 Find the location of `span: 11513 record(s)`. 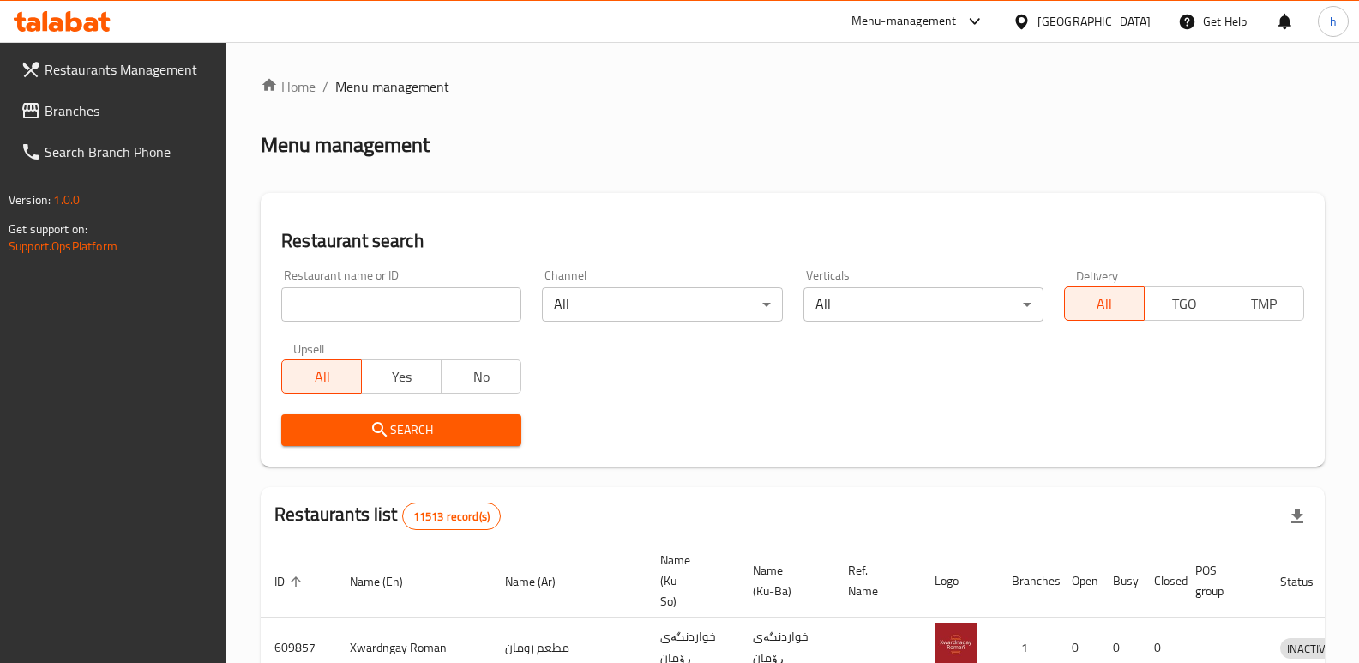

span: 11513 record(s) is located at coordinates (451, 516).